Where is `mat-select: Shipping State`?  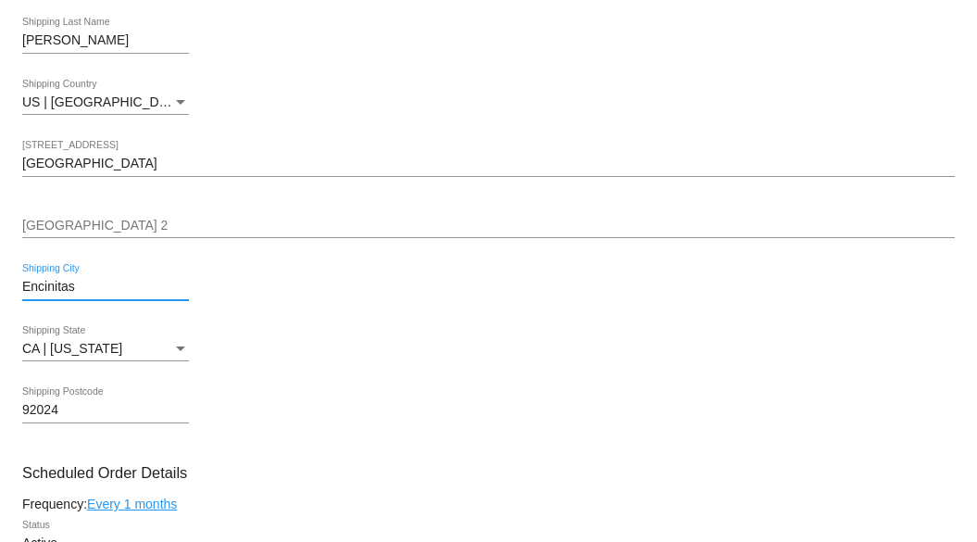 mat-select: Shipping State is located at coordinates (106, 349).